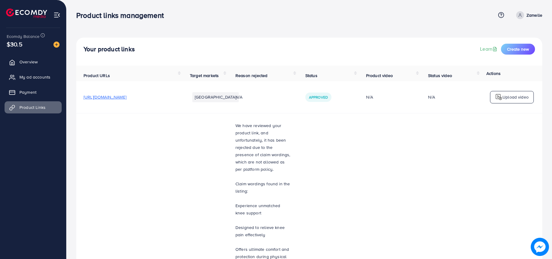  What do you see at coordinates (263, 188) in the screenshot?
I see `p: Claim wordings found in the listing:` at bounding box center [263, 188].